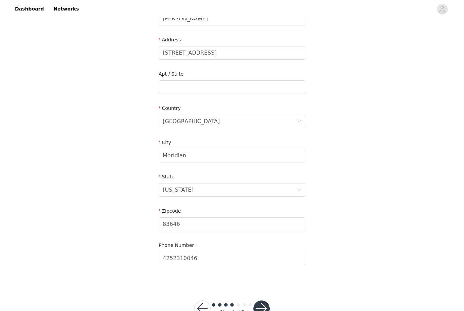 The height and width of the screenshot is (311, 464). I want to click on div: avatar, so click(441, 9).